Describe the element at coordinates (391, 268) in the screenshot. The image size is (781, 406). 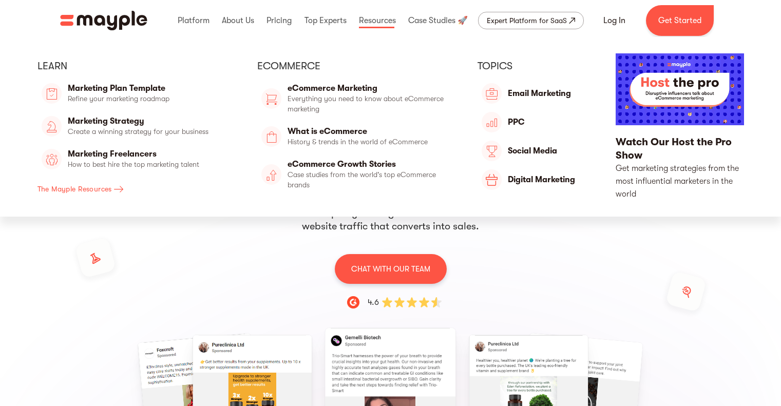
I see `a: CHAT WITH OUR TEAM` at that location.